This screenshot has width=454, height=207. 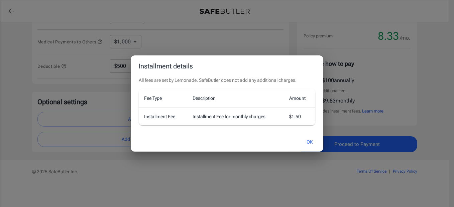 I want to click on h2: Installment details, so click(x=227, y=66).